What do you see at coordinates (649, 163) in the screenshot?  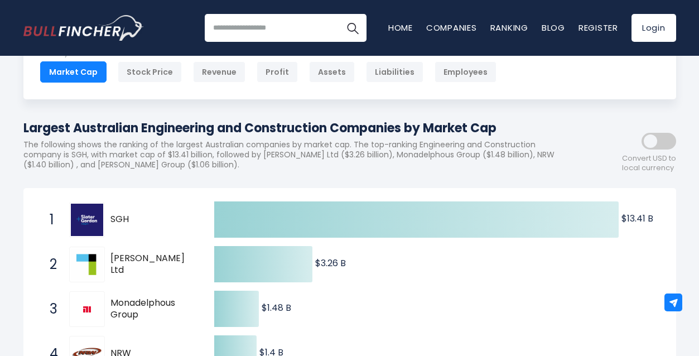 I see `span: Convert USD to local currency` at bounding box center [649, 163].